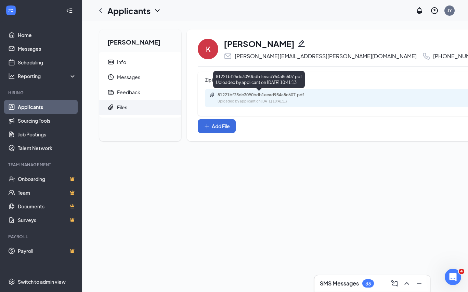  I want to click on div: 81221bf25dc3090bdb1eead954a8c607.pdf, so click(266, 95).